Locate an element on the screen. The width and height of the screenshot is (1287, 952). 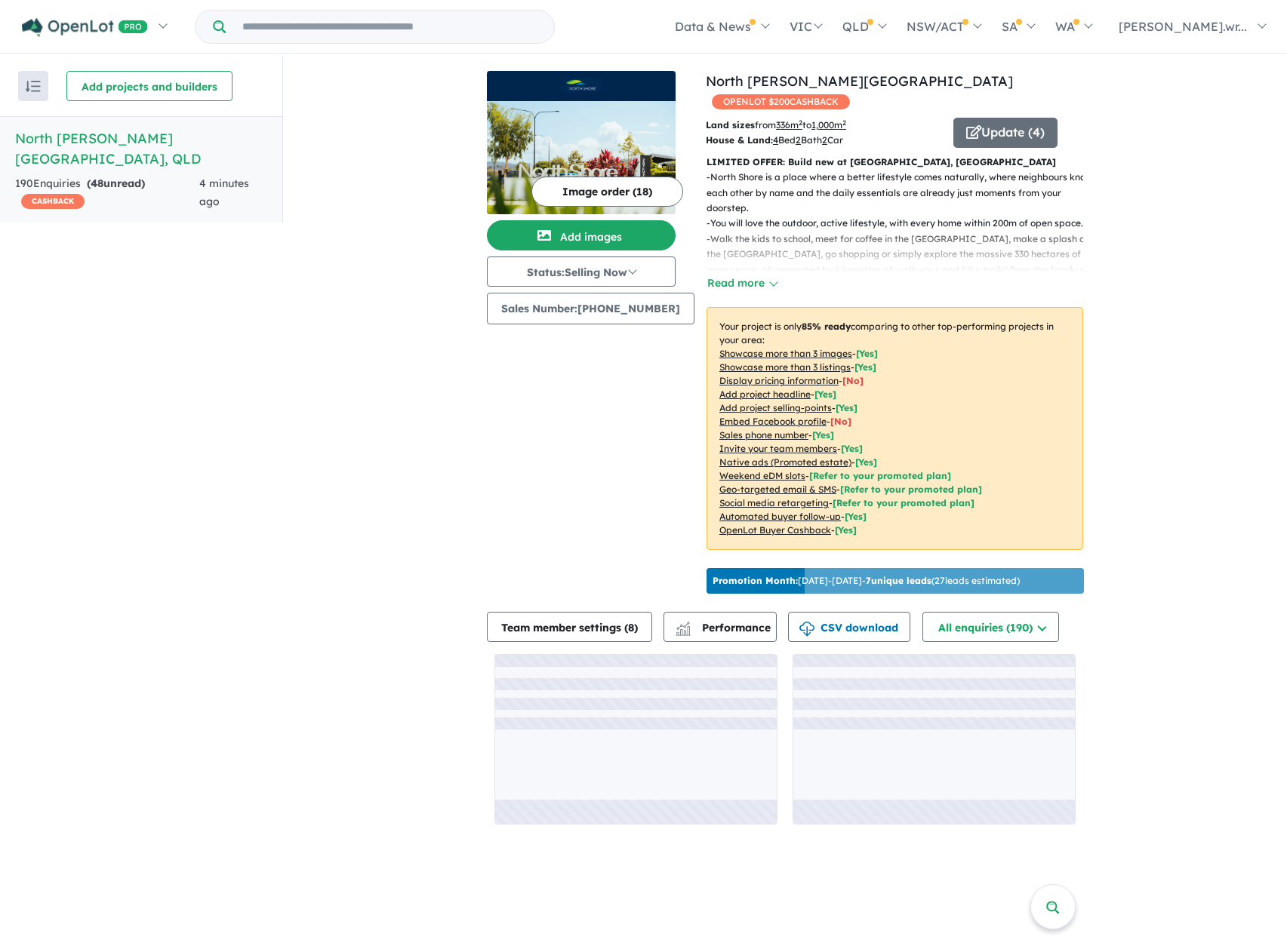
button: Image order (18) is located at coordinates (607, 191).